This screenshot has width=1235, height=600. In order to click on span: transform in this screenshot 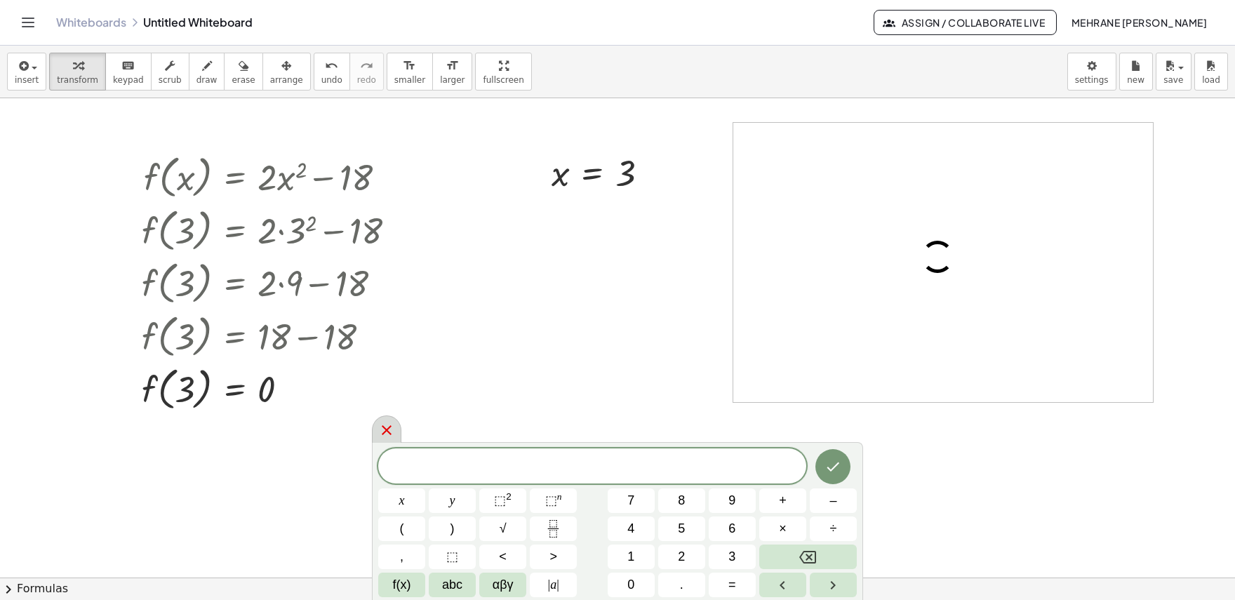, I will do `click(77, 80)`.